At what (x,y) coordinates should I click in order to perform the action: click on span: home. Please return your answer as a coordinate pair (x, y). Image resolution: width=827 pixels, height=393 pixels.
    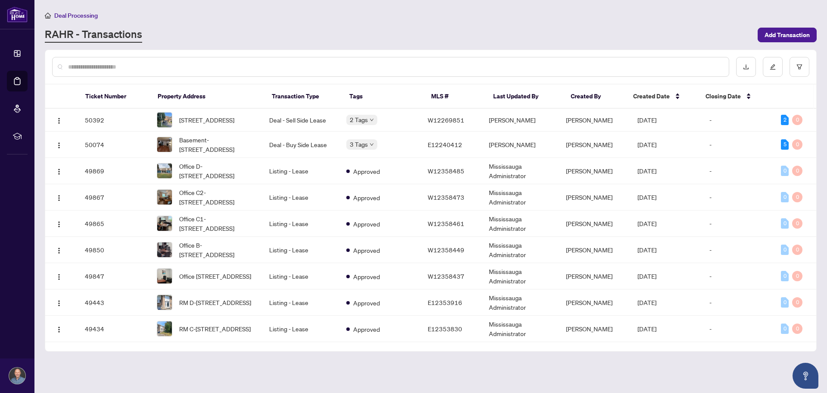
    Looking at the image, I should click on (48, 16).